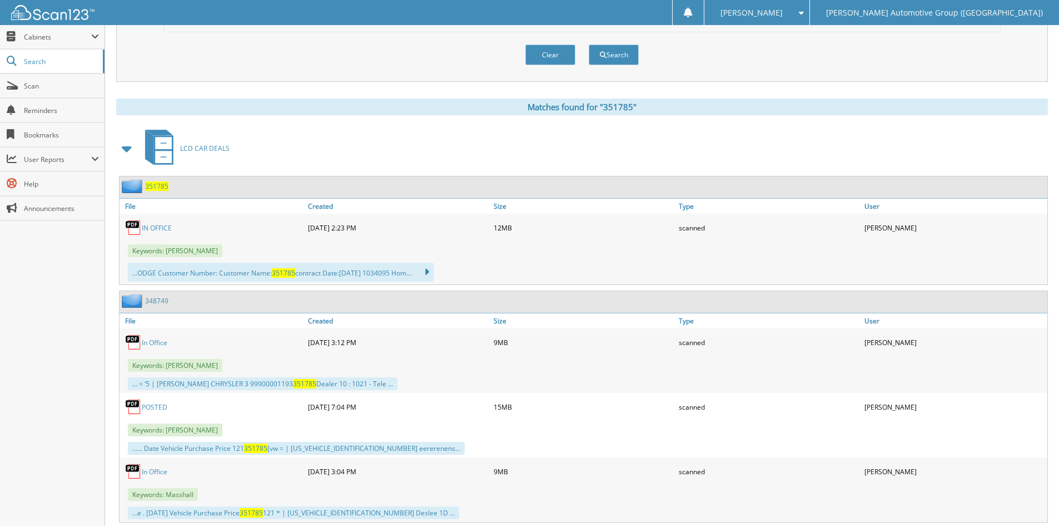 The height and width of the screenshot is (526, 1059). Describe the element at coordinates (157, 300) in the screenshot. I see `a: 348749` at that location.